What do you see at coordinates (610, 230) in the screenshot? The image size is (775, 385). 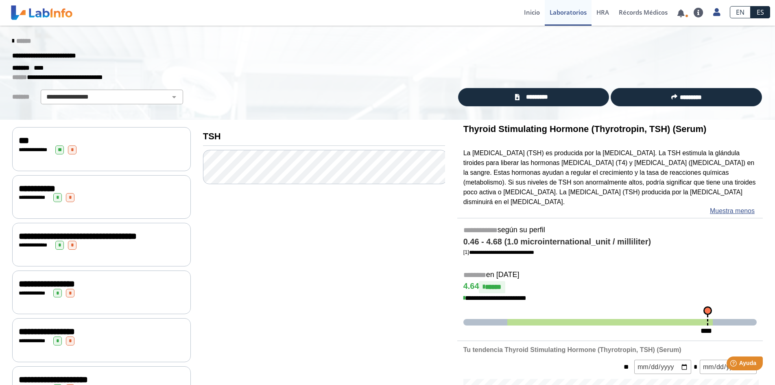 I see `h5: según su perfil` at bounding box center [610, 230].